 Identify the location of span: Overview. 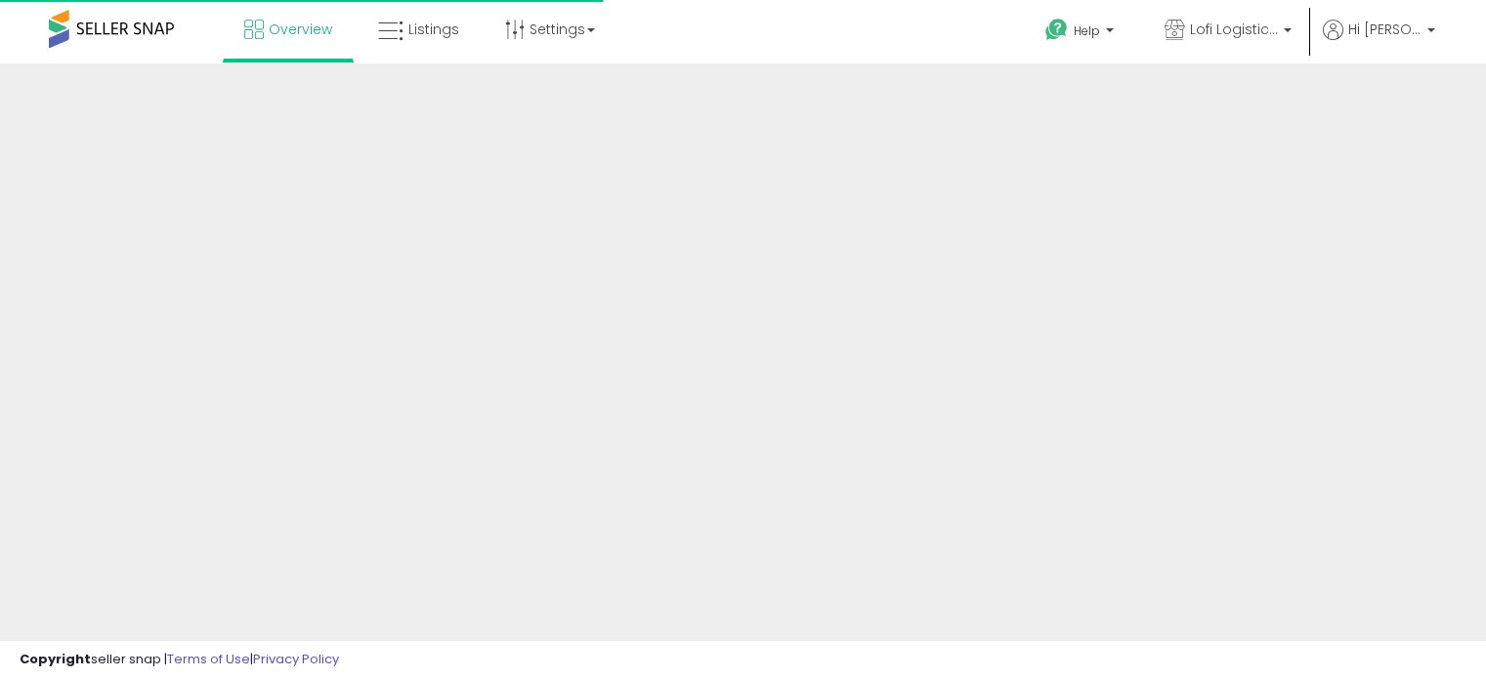
(300, 29).